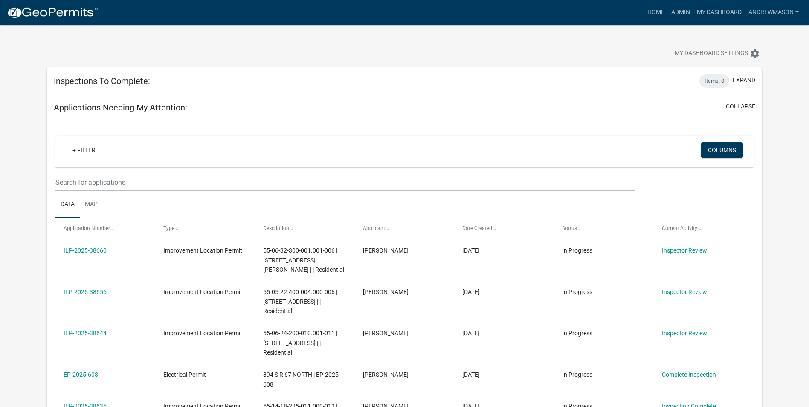 The height and width of the screenshot is (407, 809). I want to click on span: Date Created, so click(477, 228).